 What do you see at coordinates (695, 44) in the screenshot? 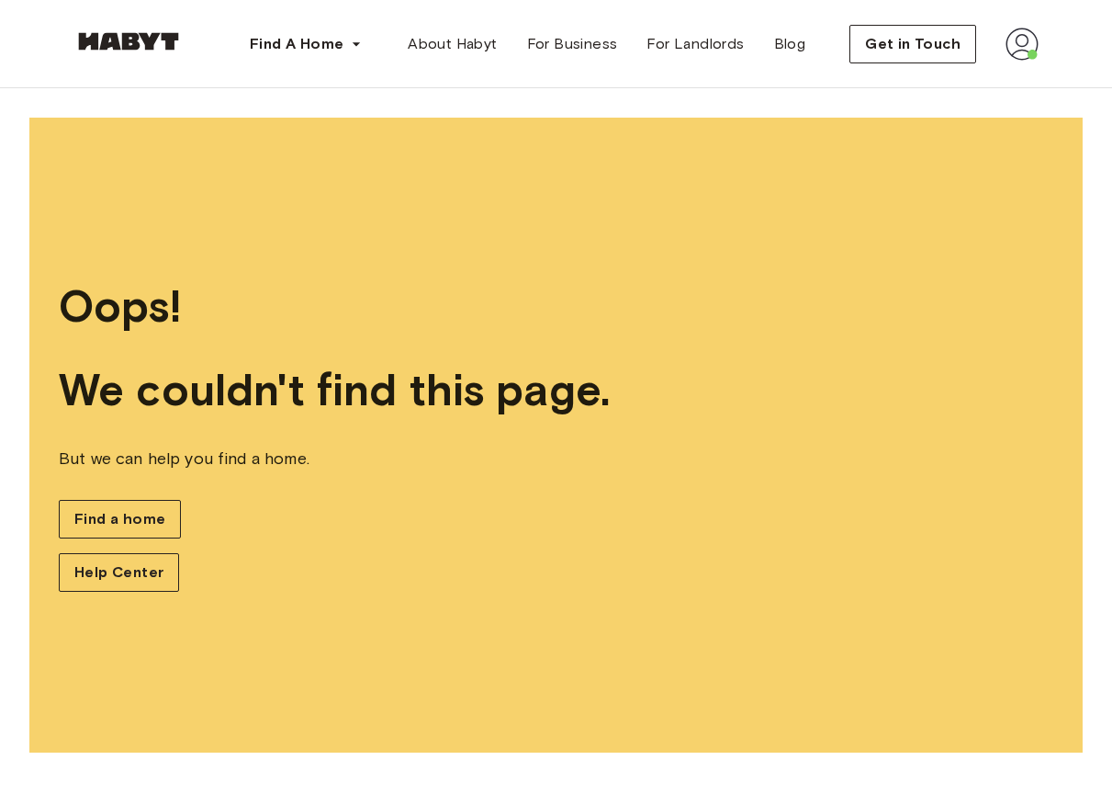
I see `span: For Landlords` at bounding box center [695, 44].